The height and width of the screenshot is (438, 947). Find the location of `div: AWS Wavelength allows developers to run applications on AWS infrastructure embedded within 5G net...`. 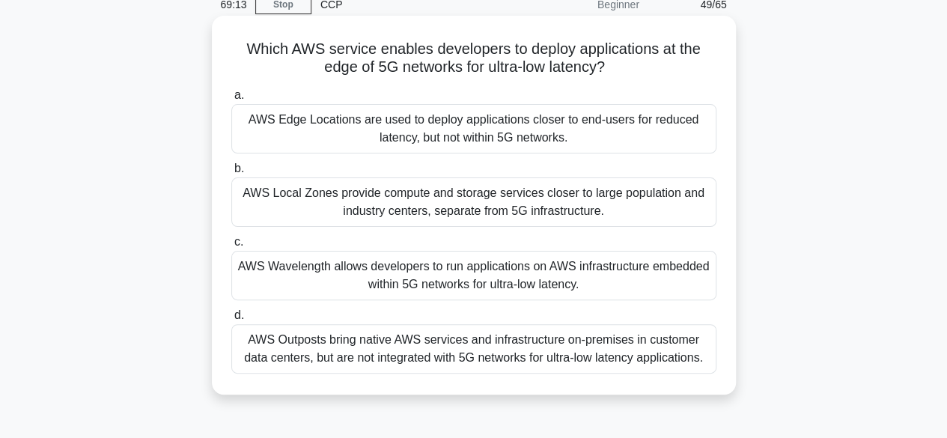

div: AWS Wavelength allows developers to run applications on AWS infrastructure embedded within 5G net... is located at coordinates (474, 276).